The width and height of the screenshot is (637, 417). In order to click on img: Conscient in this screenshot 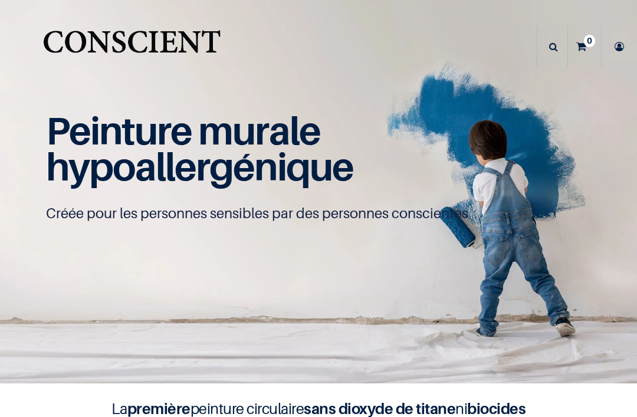, I will do `click(132, 47)`.